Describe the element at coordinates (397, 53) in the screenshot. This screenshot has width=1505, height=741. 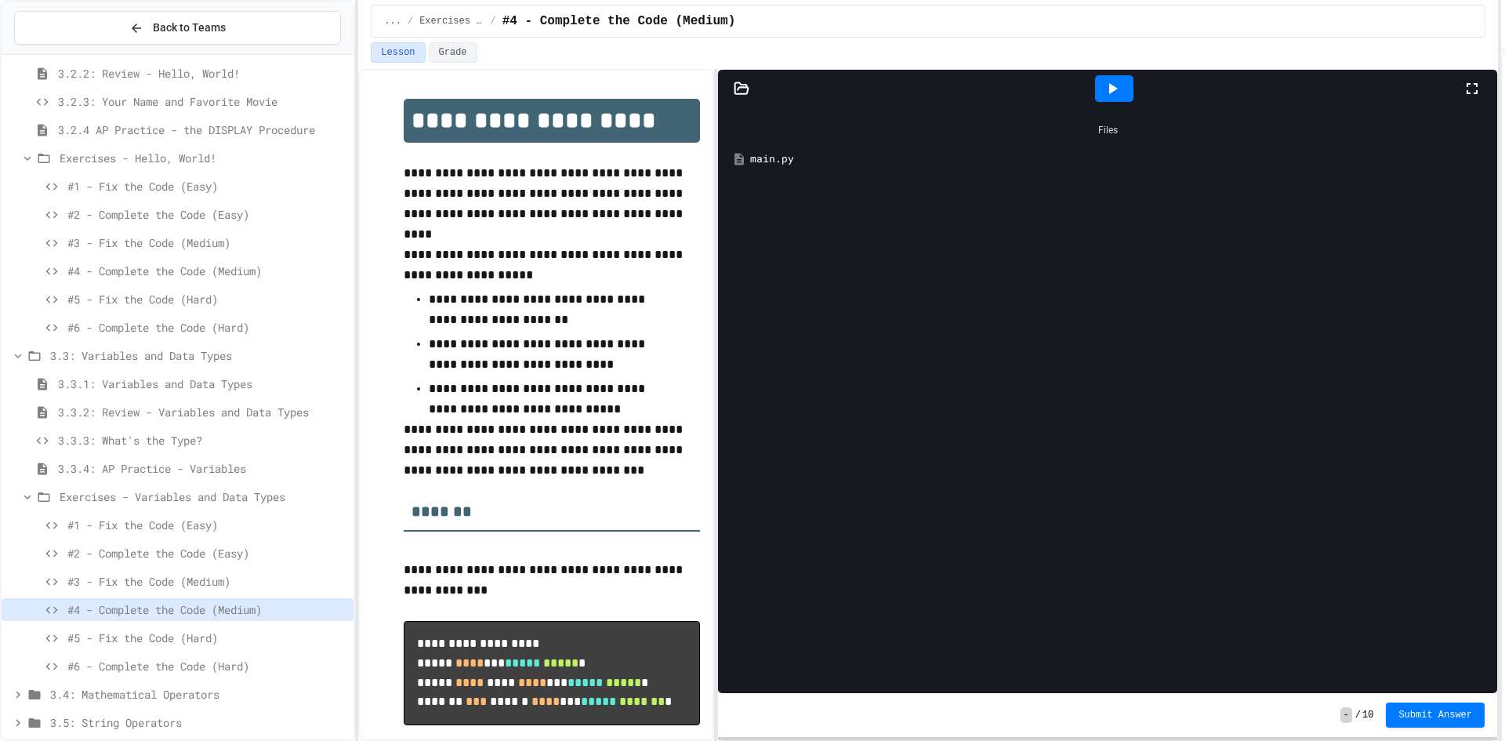
I see `button: Lesson` at that location.